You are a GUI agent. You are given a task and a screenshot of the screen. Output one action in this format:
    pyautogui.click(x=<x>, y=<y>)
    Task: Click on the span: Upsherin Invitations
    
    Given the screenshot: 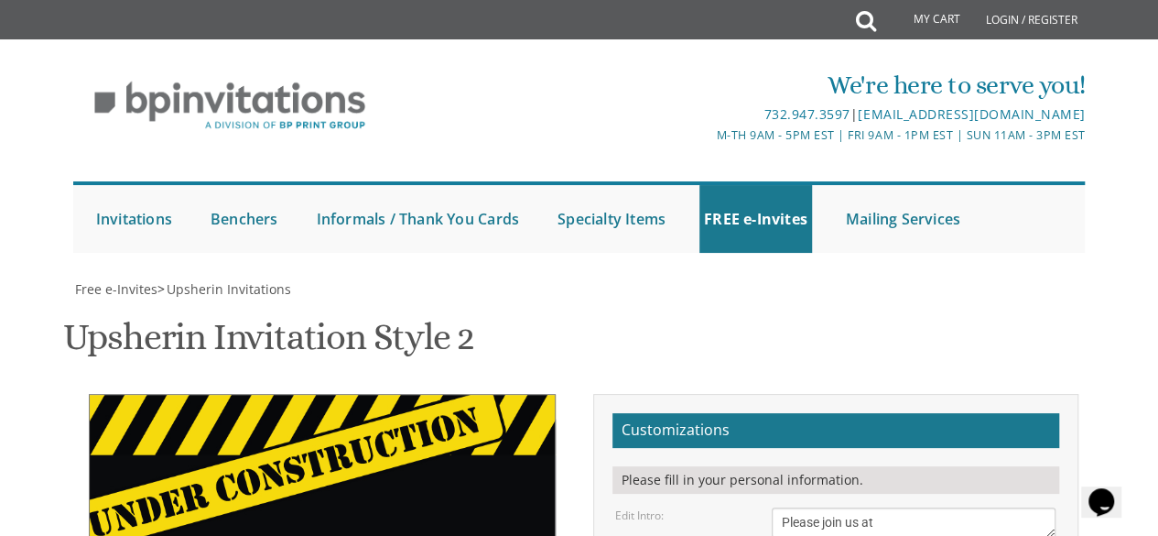 What is the action you would take?
    pyautogui.click(x=229, y=288)
    